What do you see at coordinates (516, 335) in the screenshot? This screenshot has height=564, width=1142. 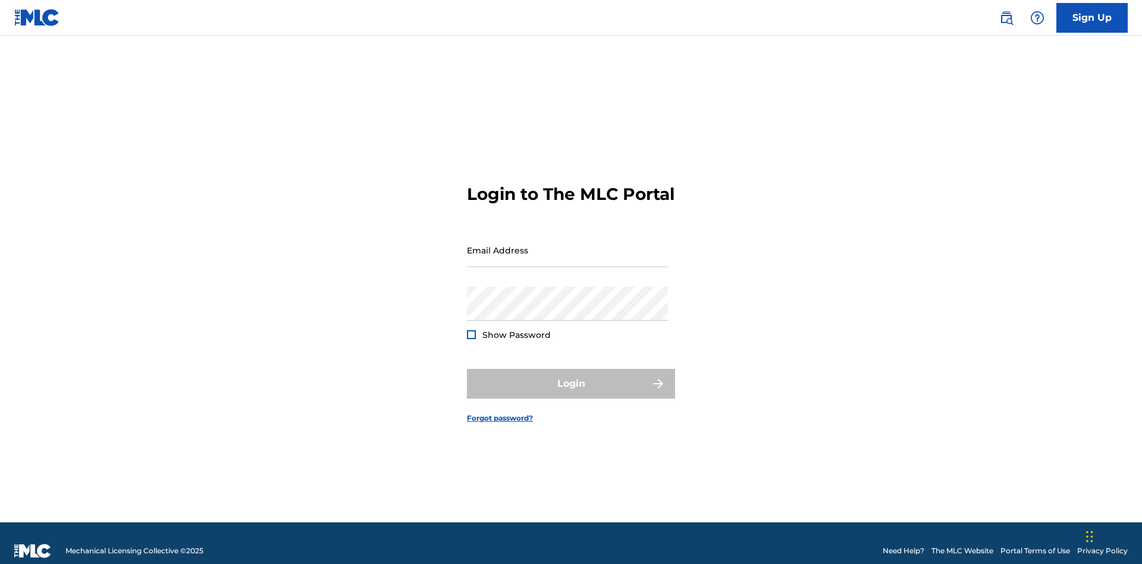 I see `span: Show Password` at bounding box center [516, 335].